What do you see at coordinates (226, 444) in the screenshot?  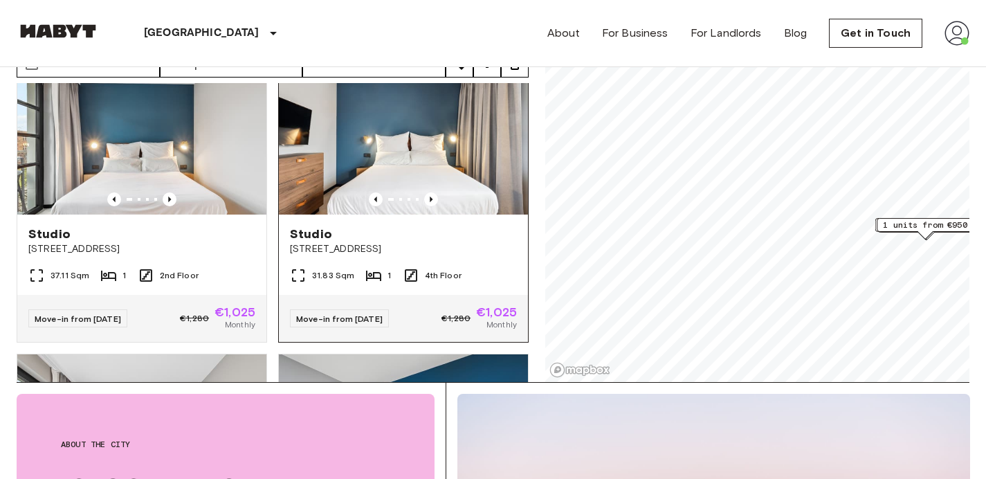 I see `span: About the city` at bounding box center [226, 444].